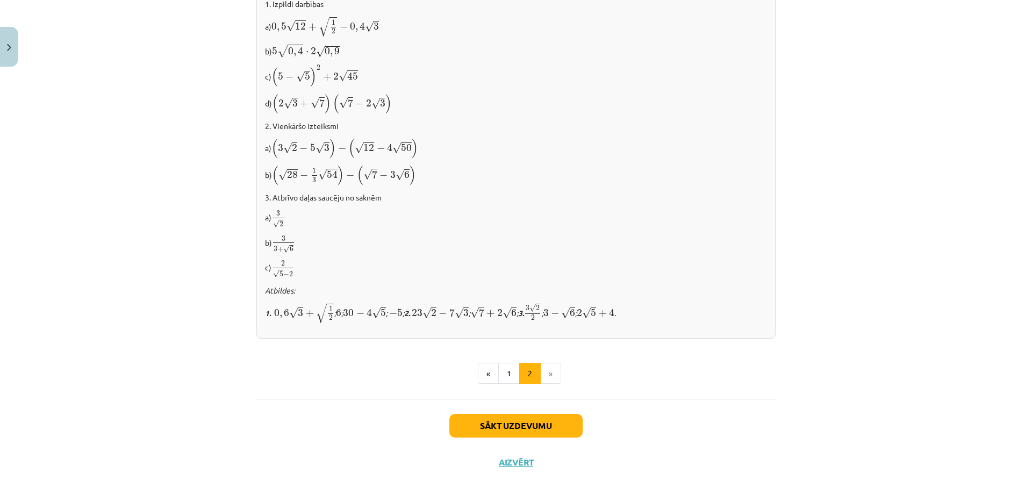  Describe the element at coordinates (516, 197) in the screenshot. I see `p: 3. Atbrīvo daļas saucēju no saknēm` at that location.